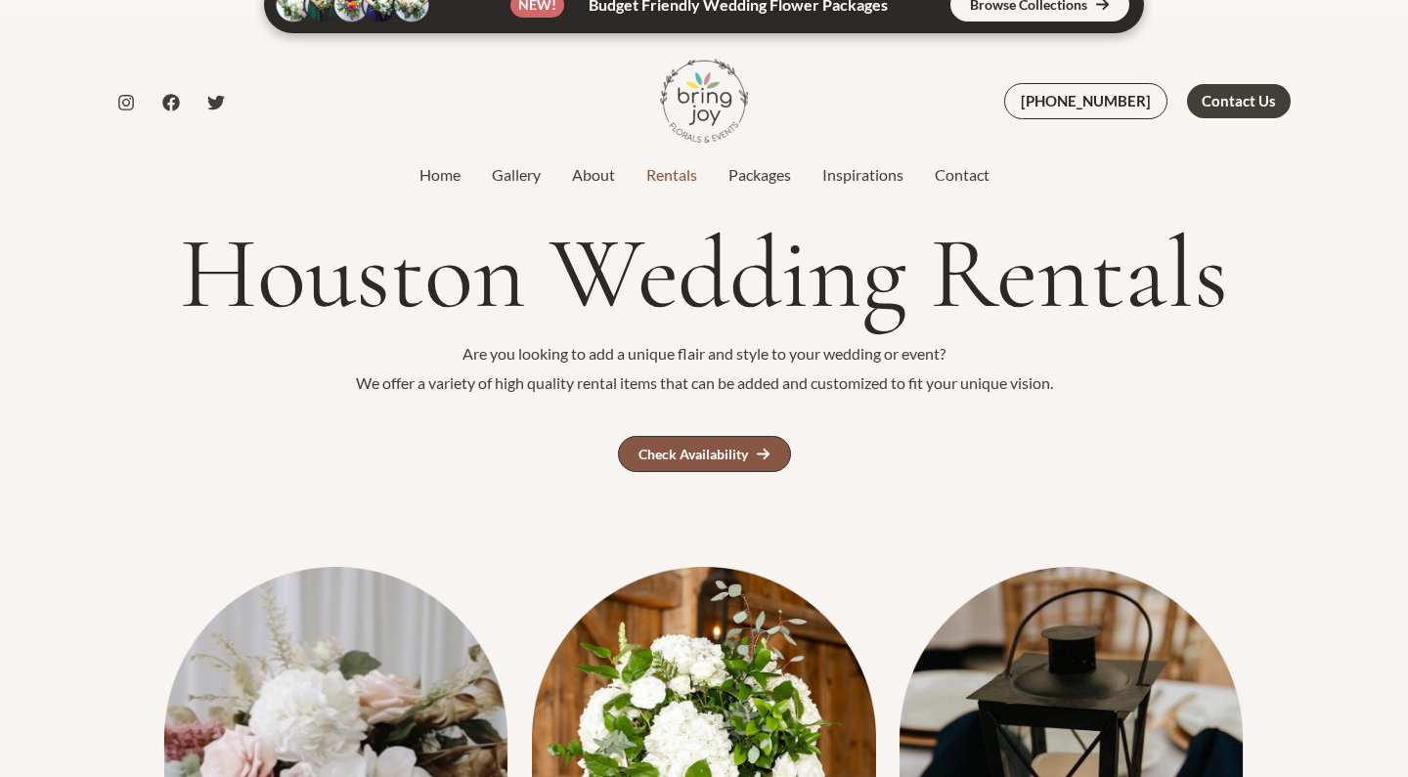 The image size is (1408, 777). I want to click on div: Check Availability, so click(693, 455).